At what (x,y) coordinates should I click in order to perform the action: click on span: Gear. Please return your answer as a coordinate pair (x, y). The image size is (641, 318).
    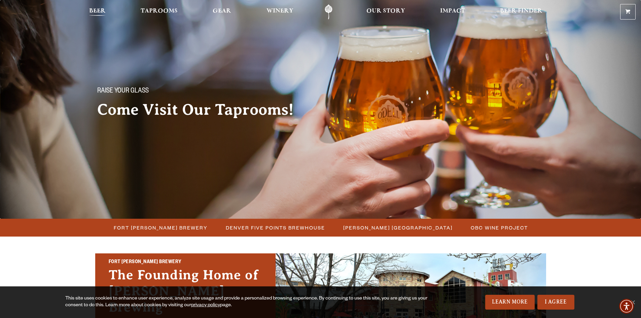
    Looking at the image, I should click on (222, 11).